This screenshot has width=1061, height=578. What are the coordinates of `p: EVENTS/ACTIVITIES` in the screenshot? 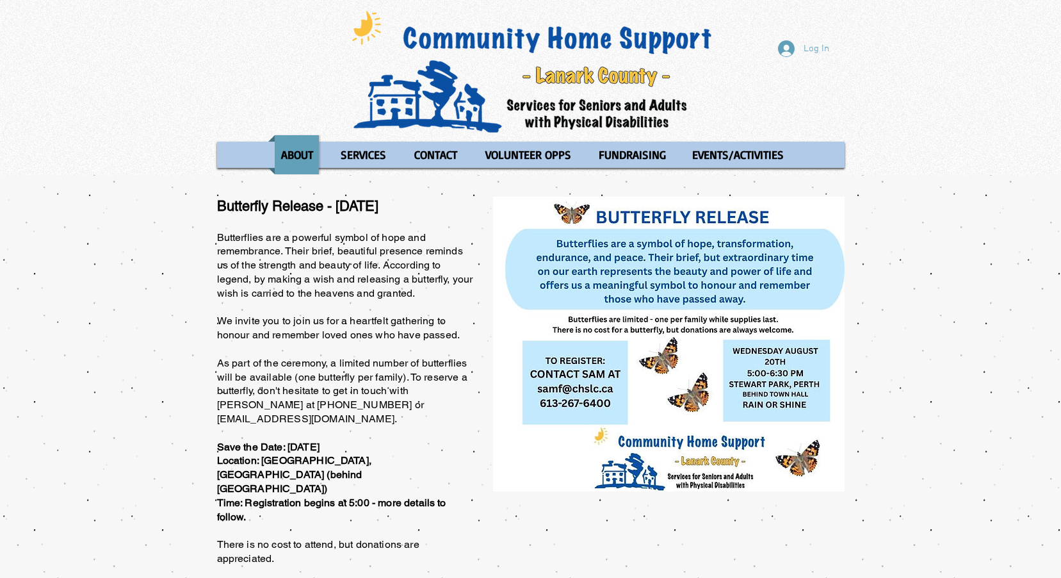 It's located at (738, 154).